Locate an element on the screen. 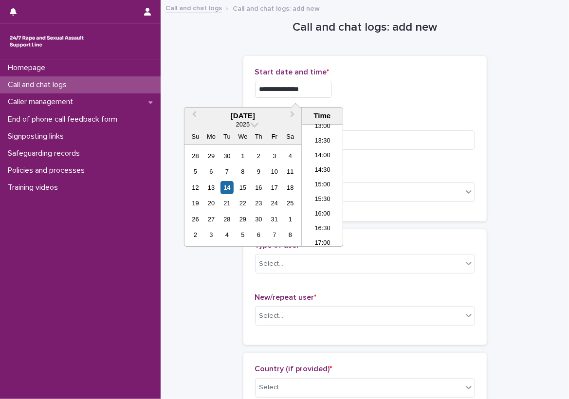  div: Choose Wednesday, October 22nd, 2025 is located at coordinates (242, 203).